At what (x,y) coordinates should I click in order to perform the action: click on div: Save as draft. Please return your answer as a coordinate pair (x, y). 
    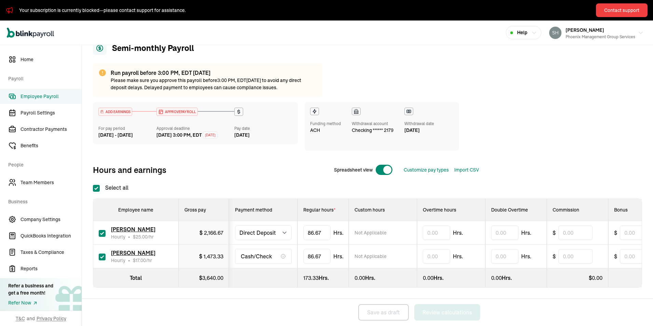
    Looking at the image, I should click on (384, 312).